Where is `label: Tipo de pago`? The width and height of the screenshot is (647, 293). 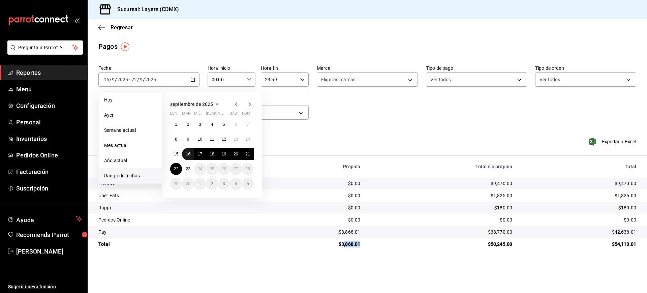 label: Tipo de pago is located at coordinates (477, 68).